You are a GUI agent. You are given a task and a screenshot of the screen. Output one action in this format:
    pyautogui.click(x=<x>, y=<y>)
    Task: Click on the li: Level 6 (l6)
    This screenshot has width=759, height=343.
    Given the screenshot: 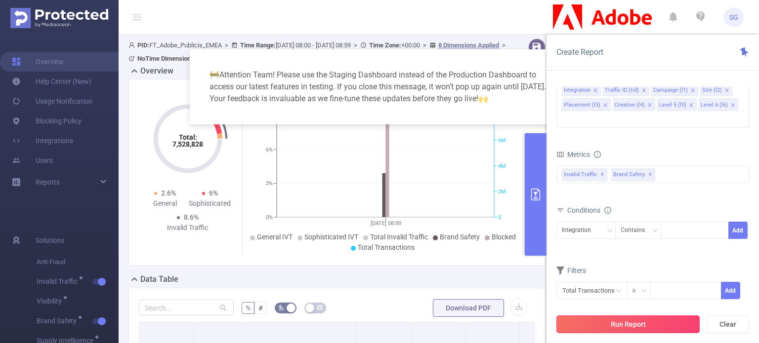 What is the action you would take?
    pyautogui.click(x=718, y=105)
    